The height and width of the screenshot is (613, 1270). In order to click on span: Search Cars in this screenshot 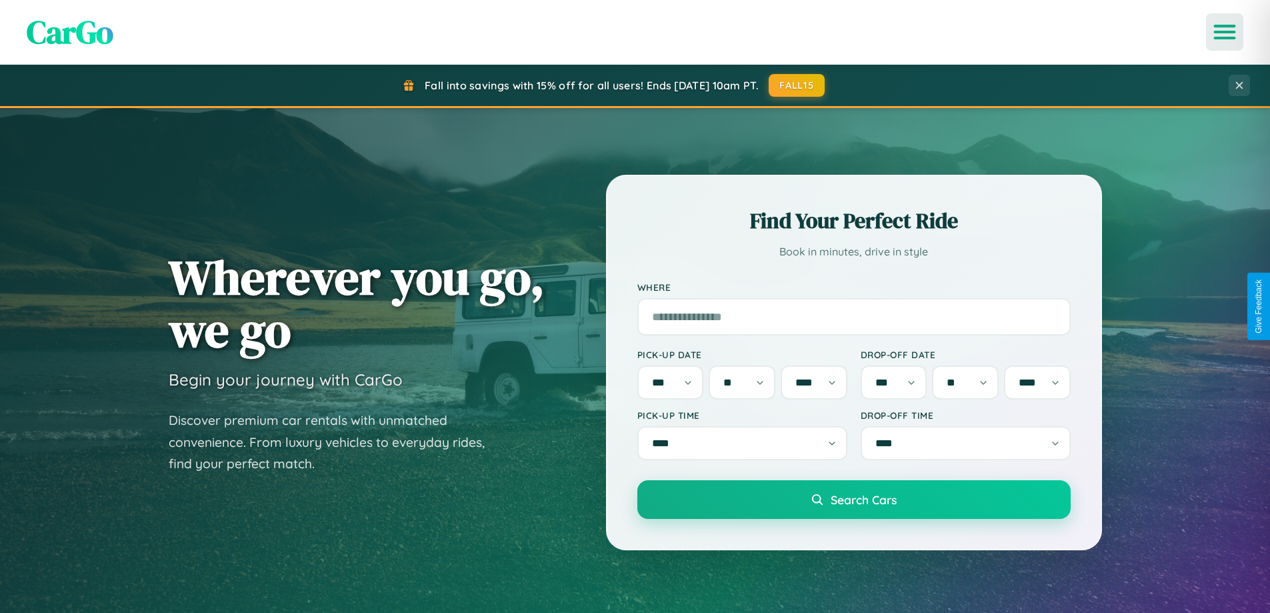, I will do `click(863, 499)`.